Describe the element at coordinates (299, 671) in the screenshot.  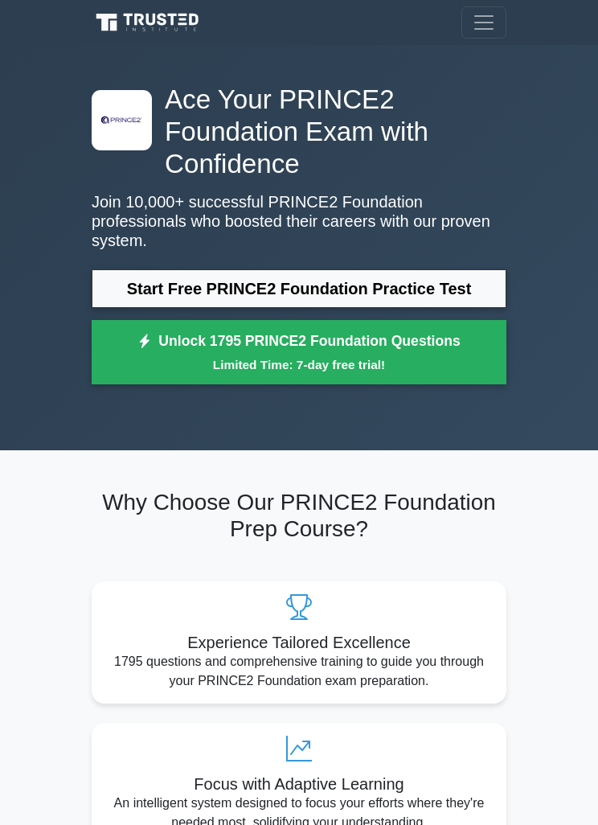
I see `p: 1795 questions and comprehensive training to guide you through your PRINCE2 Foundation exam prepa...` at that location.